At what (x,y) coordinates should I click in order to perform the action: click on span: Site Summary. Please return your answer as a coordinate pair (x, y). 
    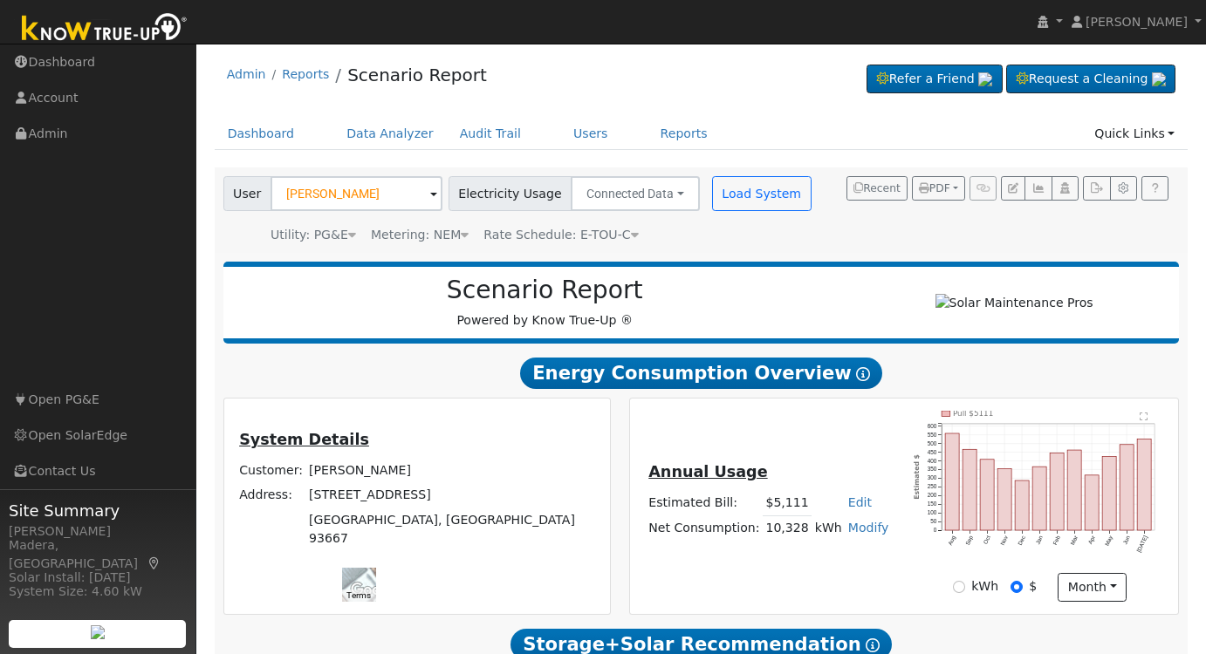
    Looking at the image, I should click on (98, 510).